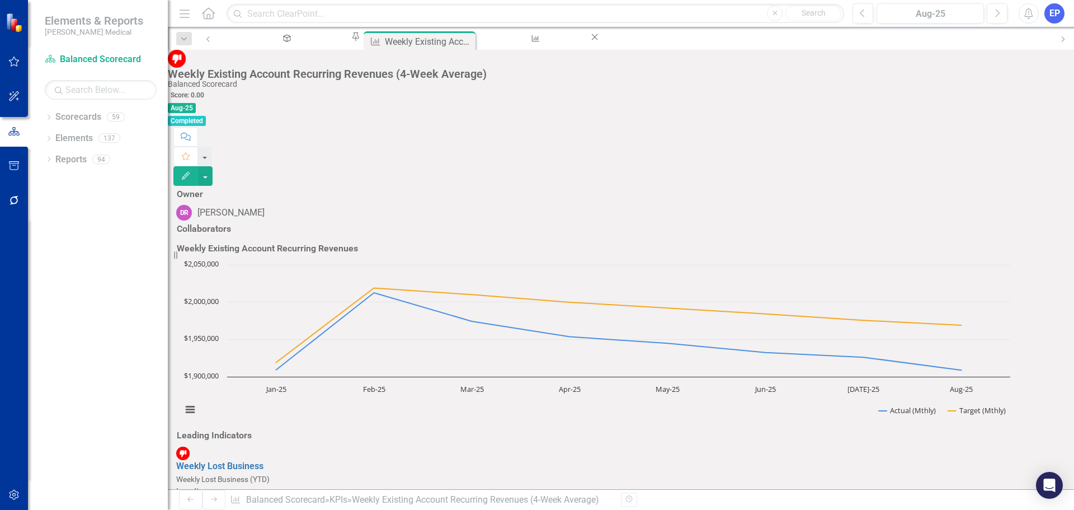  Describe the element at coordinates (338, 499) in the screenshot. I see `a: KPIs` at that location.